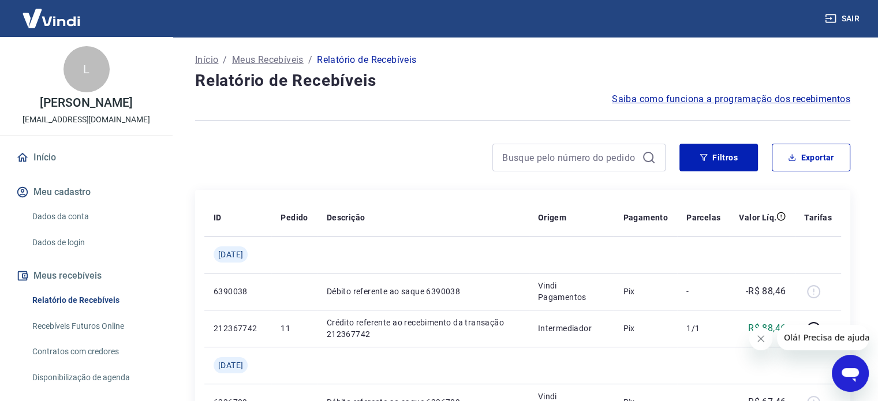  I want to click on span: Saiba como funciona a programação dos recebimentos, so click(731, 99).